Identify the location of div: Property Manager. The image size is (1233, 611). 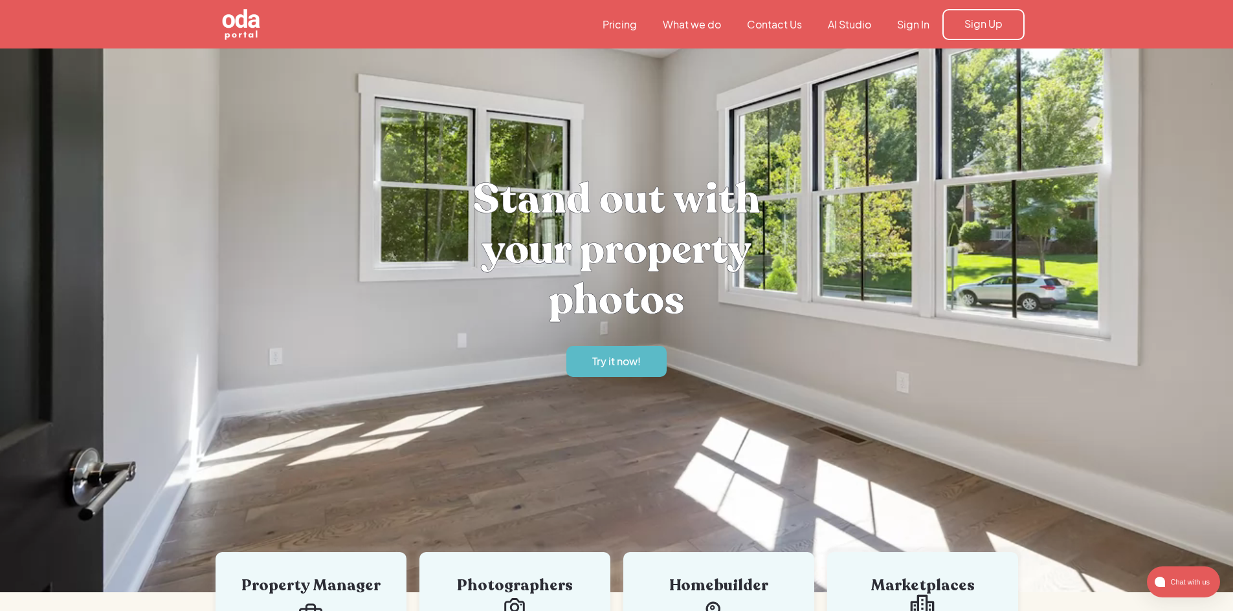
(311, 586).